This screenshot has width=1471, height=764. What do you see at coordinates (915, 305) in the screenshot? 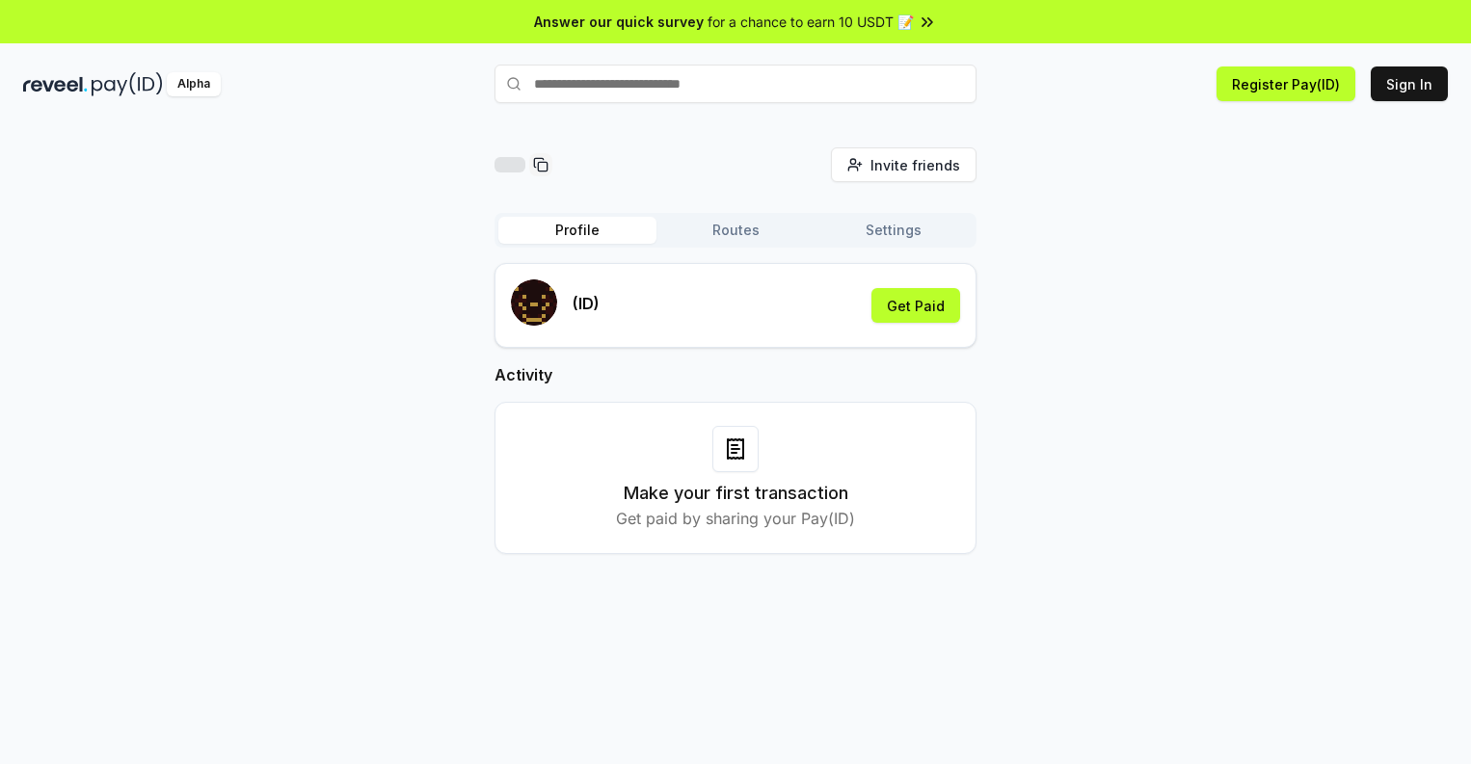
I see `button: Get Paid` at bounding box center [915, 305].